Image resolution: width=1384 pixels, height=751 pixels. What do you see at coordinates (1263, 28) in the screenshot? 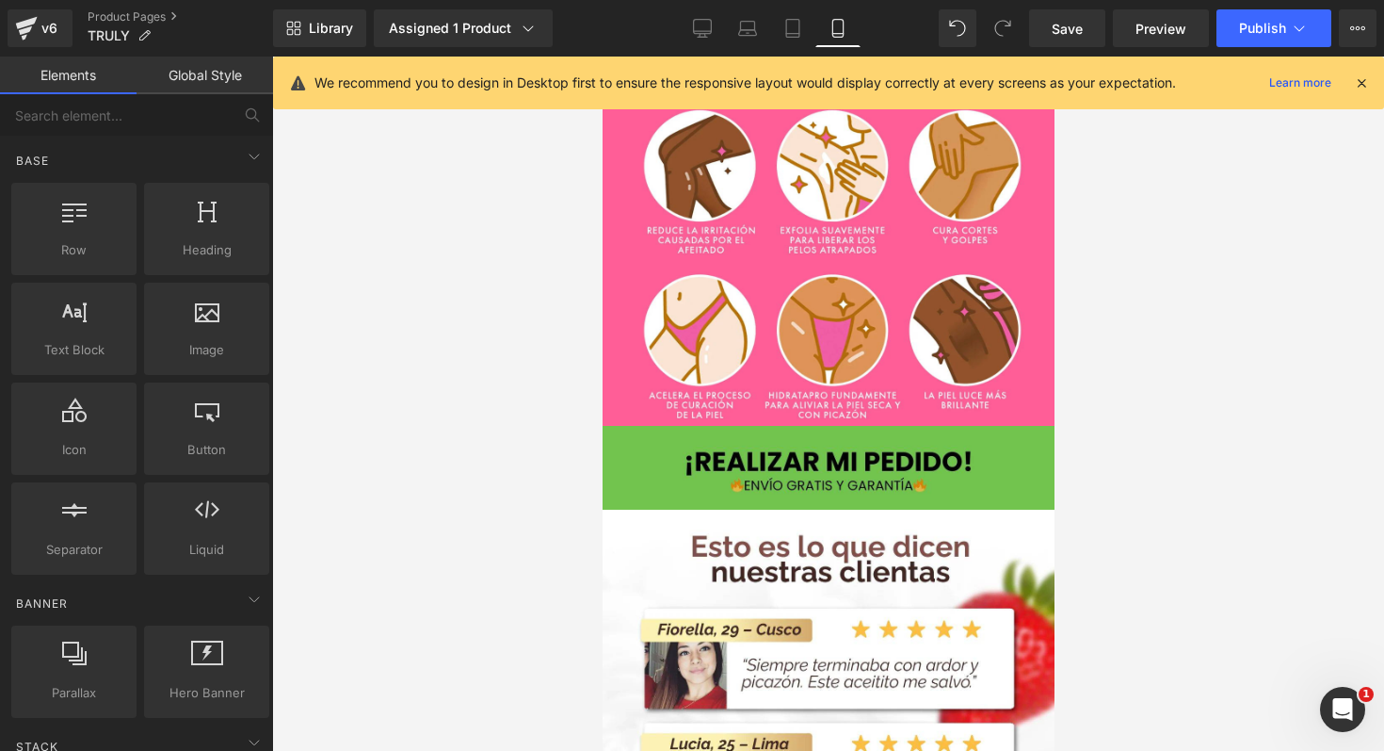
I see `span: Publish` at bounding box center [1263, 28].